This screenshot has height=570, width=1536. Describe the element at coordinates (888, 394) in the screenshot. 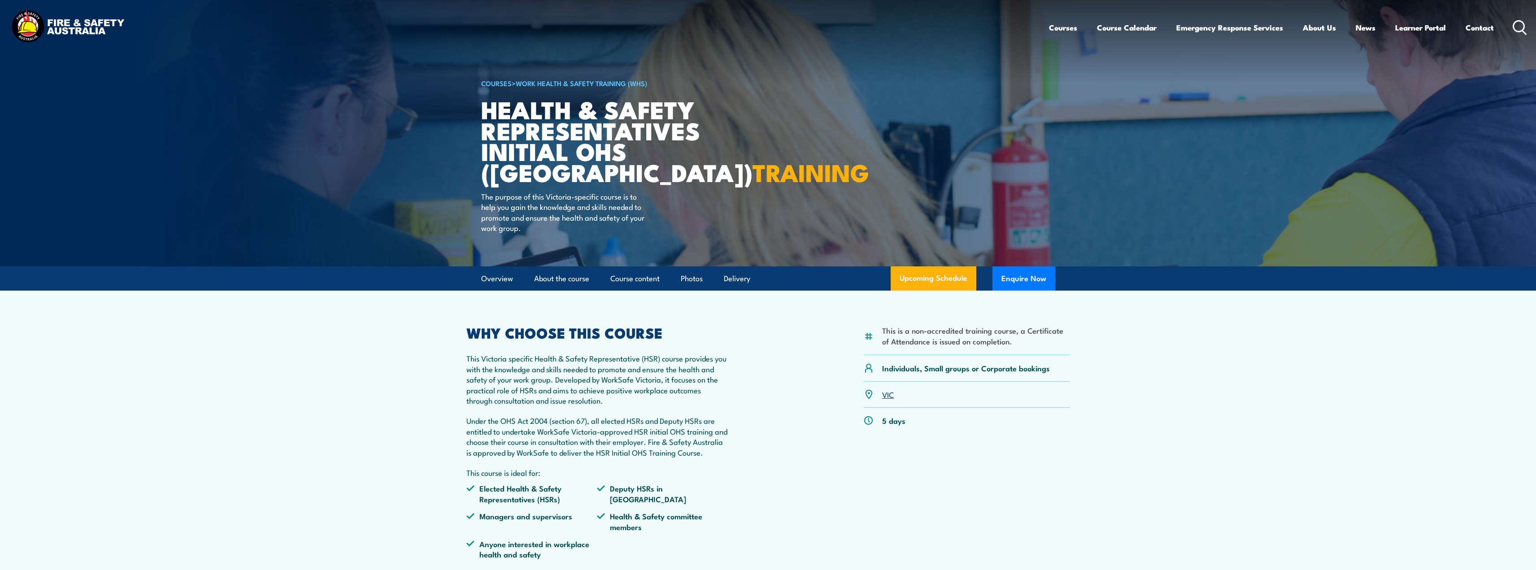

I see `a: VIC` at that location.